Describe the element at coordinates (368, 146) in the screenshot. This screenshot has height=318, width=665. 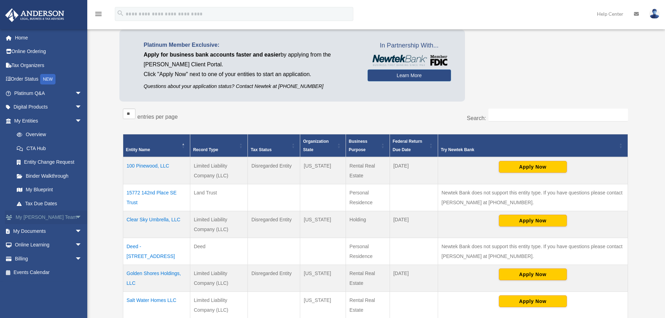
I see `th: Business Purpose: Activate to sort` at that location.